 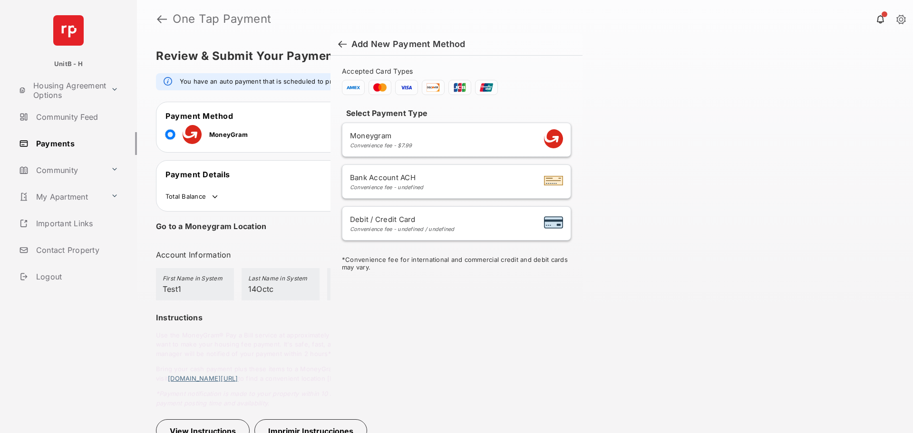 What do you see at coordinates (457, 264) in the screenshot?
I see `div: * Convenience fee for international and commercial credit and debit cards may vary.` at bounding box center [457, 264].